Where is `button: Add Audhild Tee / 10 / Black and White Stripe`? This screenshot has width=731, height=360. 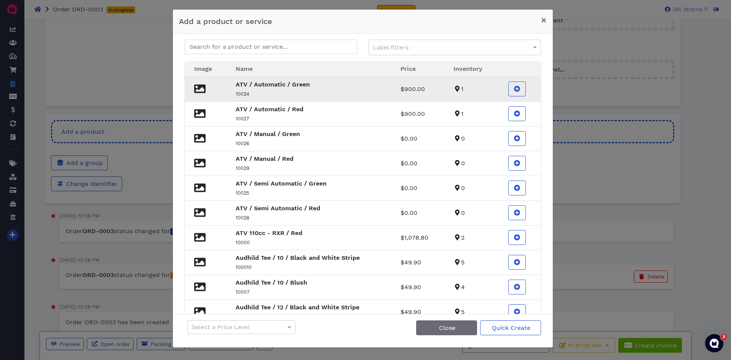 button: Add Audhild Tee / 10 / Black and White Stripe is located at coordinates (517, 262).